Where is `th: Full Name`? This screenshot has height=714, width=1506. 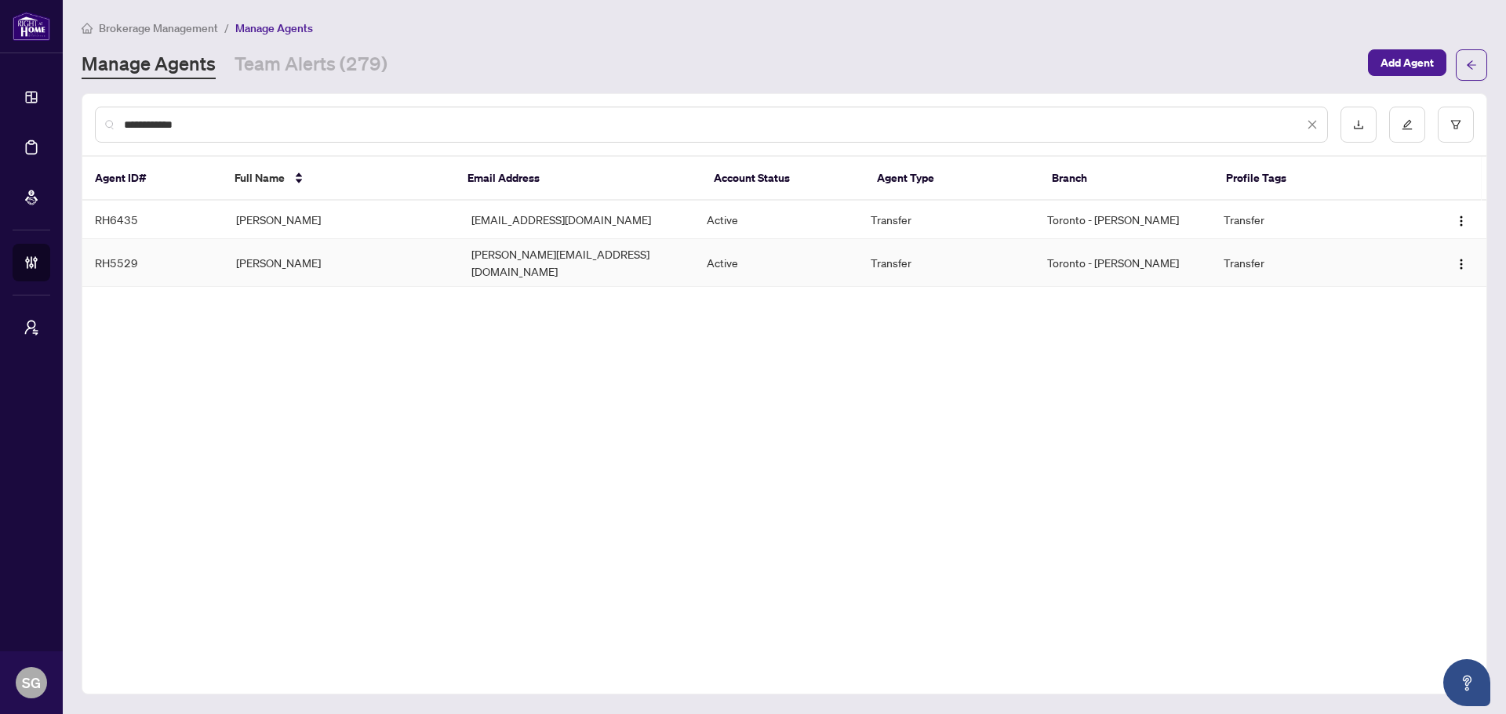
th: Full Name is located at coordinates (338, 179).